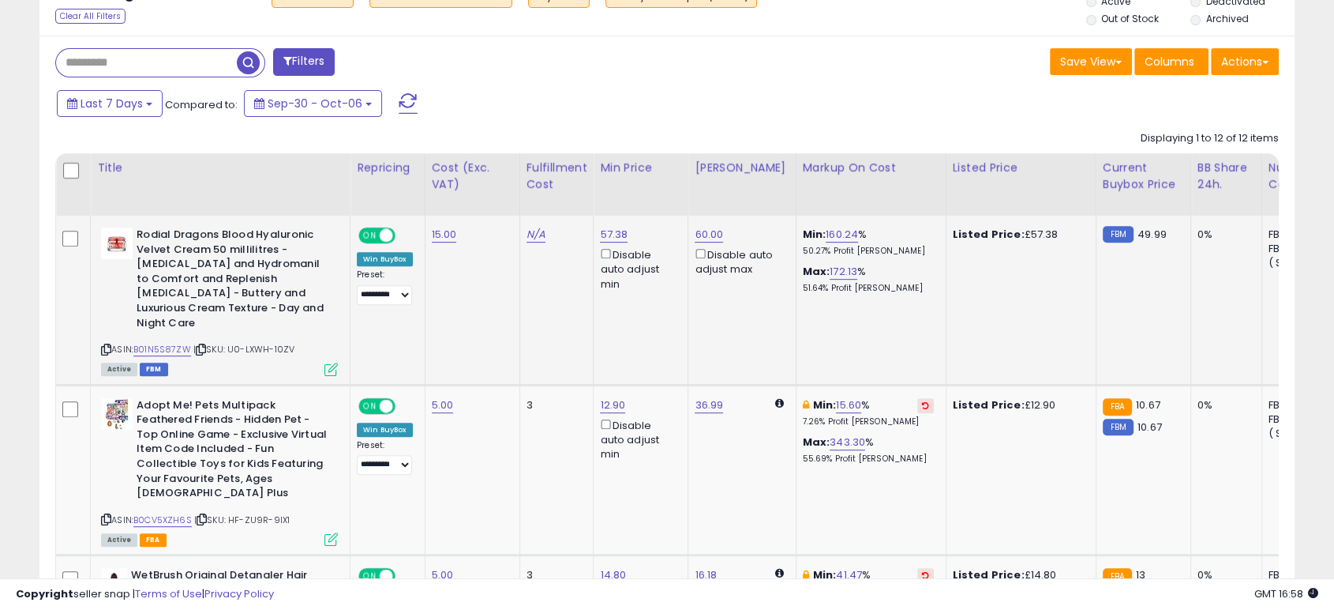 Image resolution: width=1334 pixels, height=610 pixels. I want to click on div: FBM: 6, so click(1295, 419).